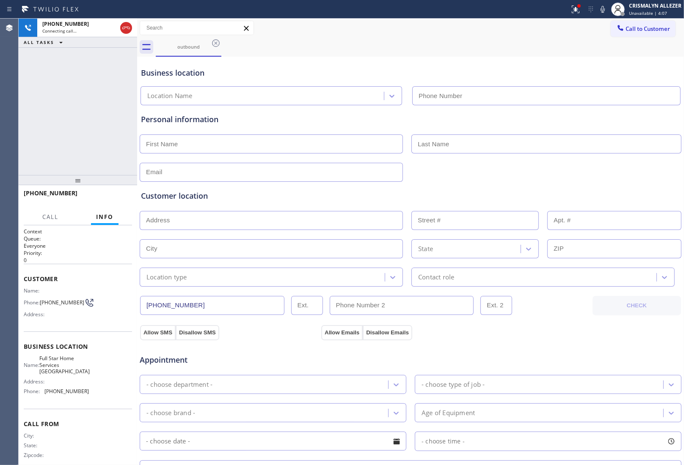 The image size is (684, 465). Describe the element at coordinates (59, 31) in the screenshot. I see `span: Connecting call…` at that location.